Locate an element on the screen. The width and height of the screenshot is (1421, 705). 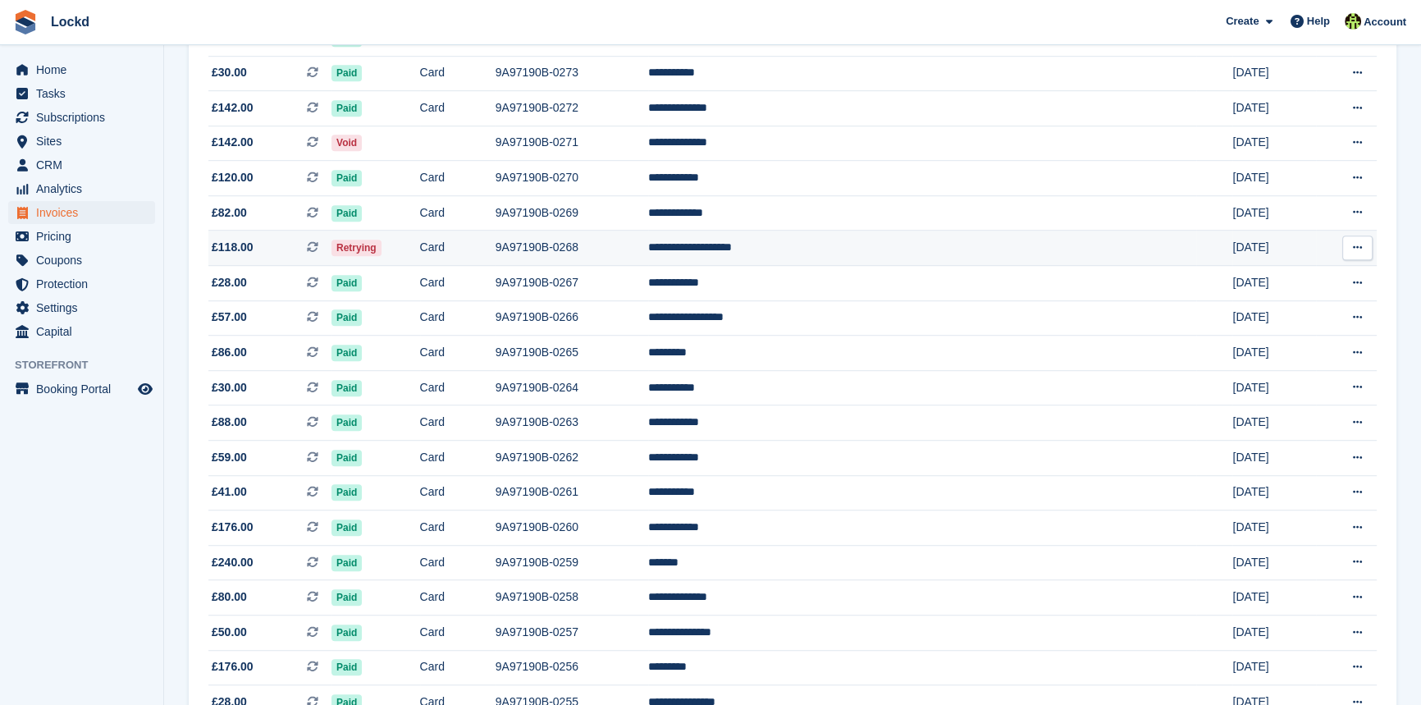
span: Void is located at coordinates (346, 143).